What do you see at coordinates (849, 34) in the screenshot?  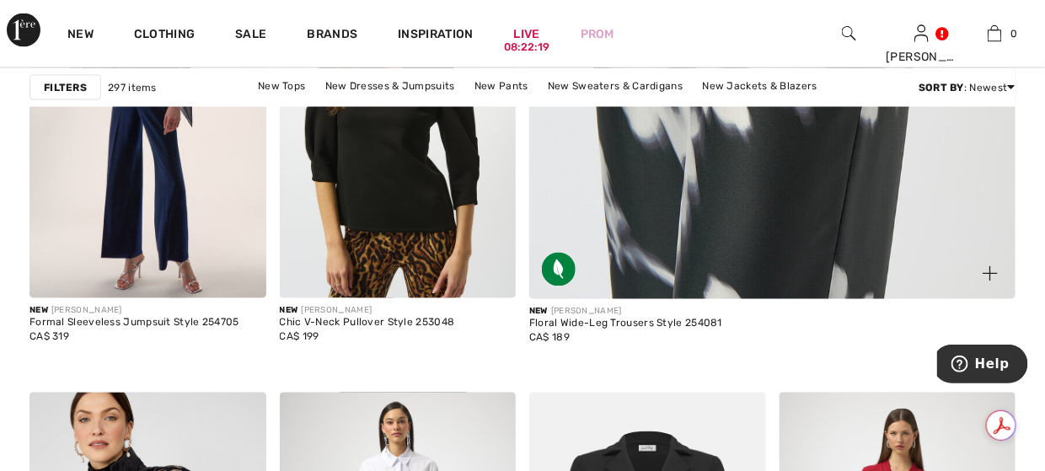 I see `img: search the website` at bounding box center [849, 34].